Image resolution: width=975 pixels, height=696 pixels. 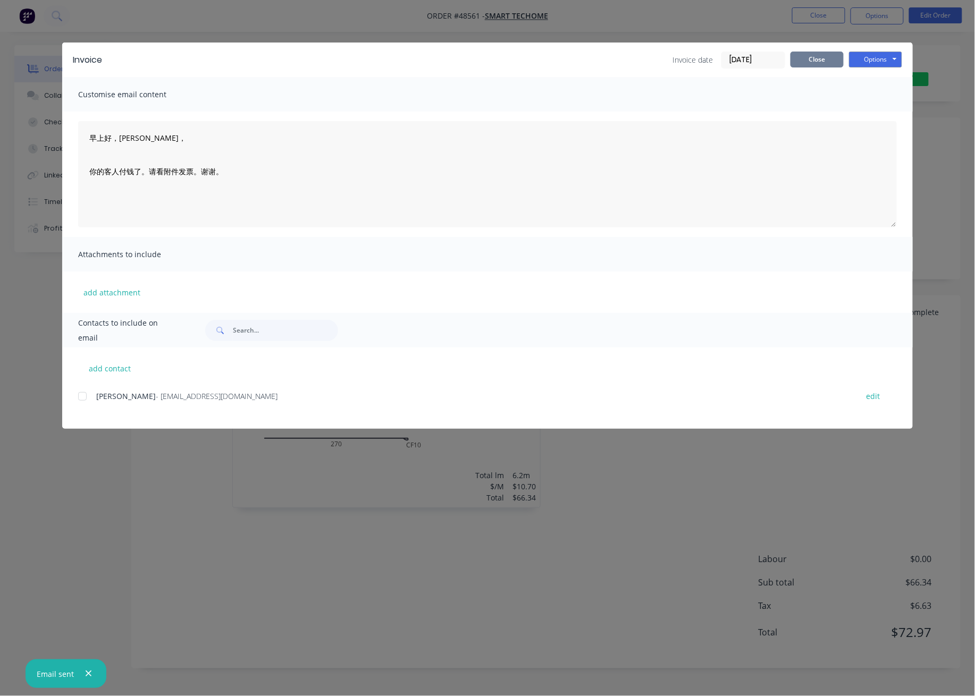 What do you see at coordinates (137, 255) in the screenshot?
I see `span: Attachments to include` at bounding box center [137, 255].